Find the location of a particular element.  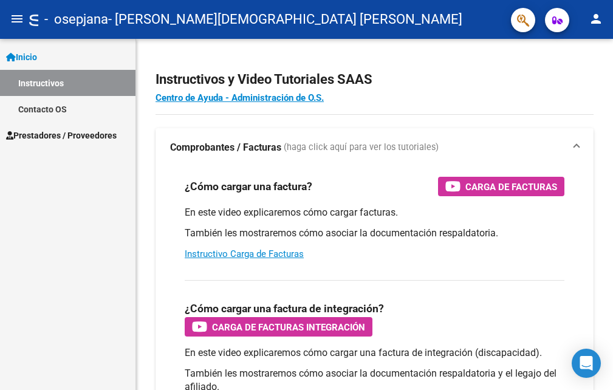

p: En este video explicaremos cómo cargar facturas. is located at coordinates (374, 213).